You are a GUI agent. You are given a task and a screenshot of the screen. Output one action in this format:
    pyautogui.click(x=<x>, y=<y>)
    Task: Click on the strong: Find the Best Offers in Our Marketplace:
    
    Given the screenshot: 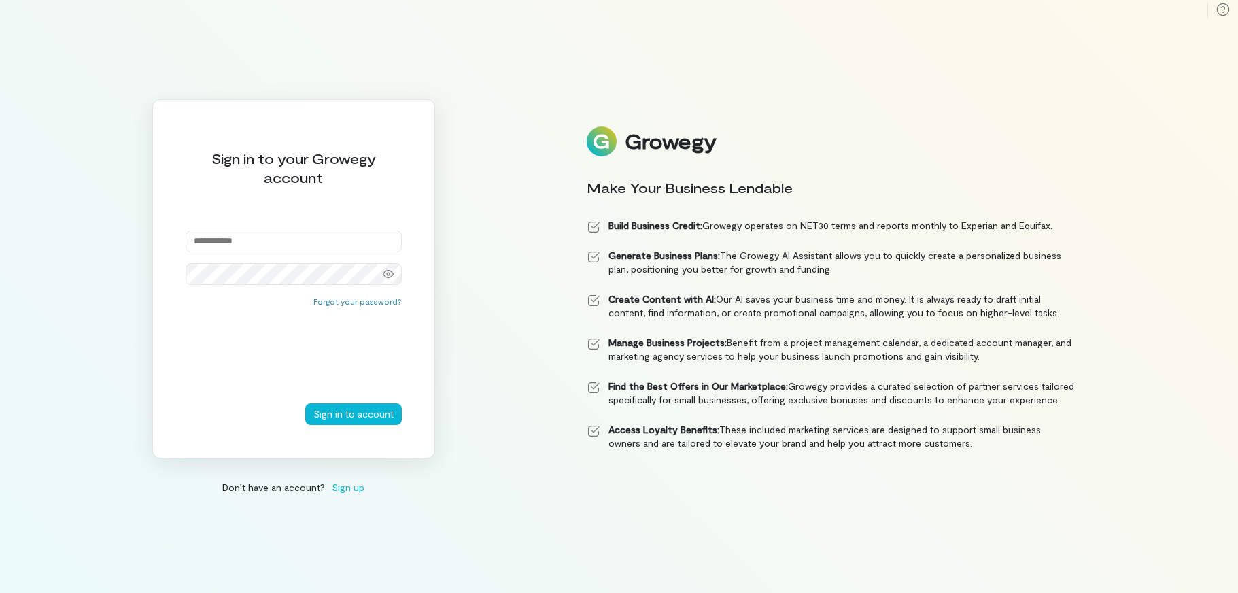 What is the action you would take?
    pyautogui.click(x=698, y=385)
    